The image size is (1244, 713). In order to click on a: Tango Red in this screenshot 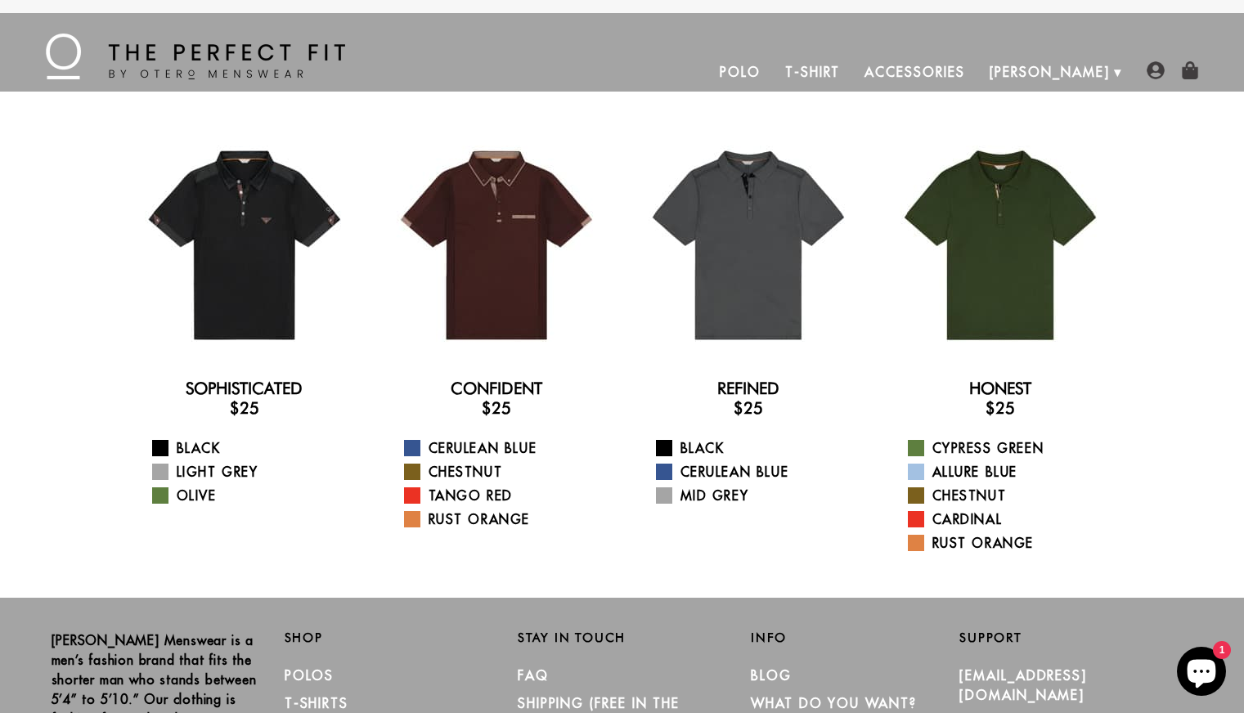, I will do `click(506, 496)`.